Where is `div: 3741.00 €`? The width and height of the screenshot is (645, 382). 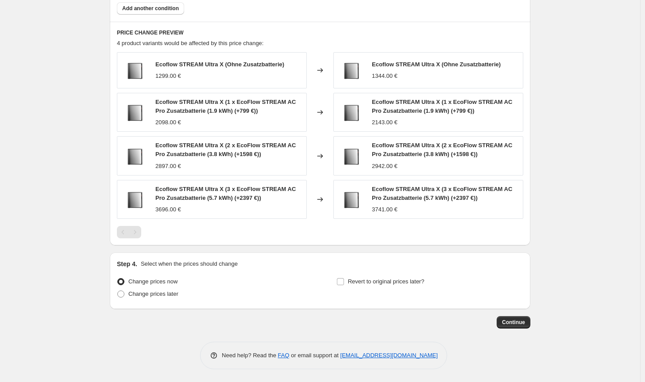
div: 3741.00 € is located at coordinates (385, 210).